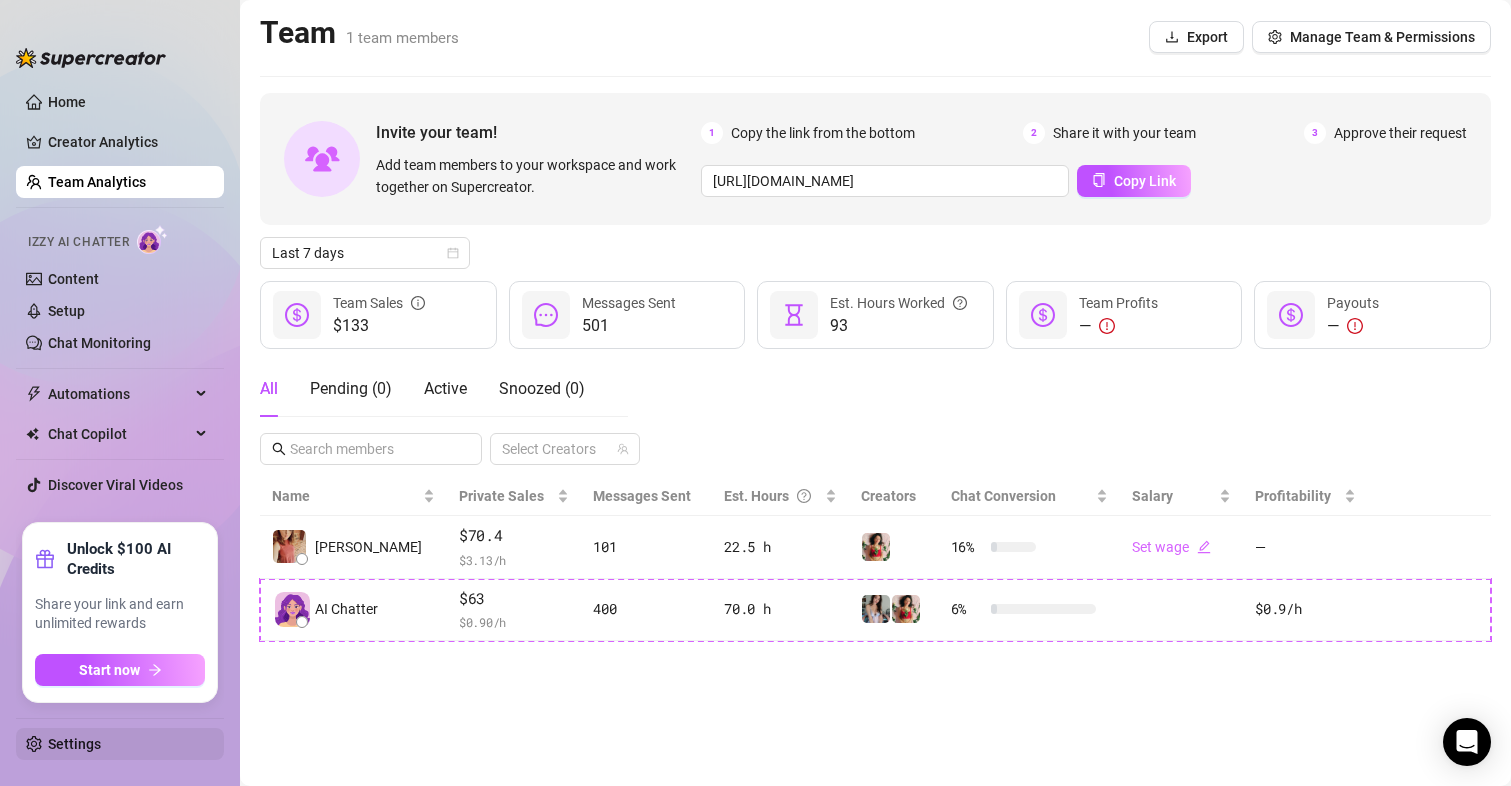 This screenshot has height=786, width=1511. What do you see at coordinates (346, 609) in the screenshot?
I see `span: AI Chatter` at bounding box center [346, 609].